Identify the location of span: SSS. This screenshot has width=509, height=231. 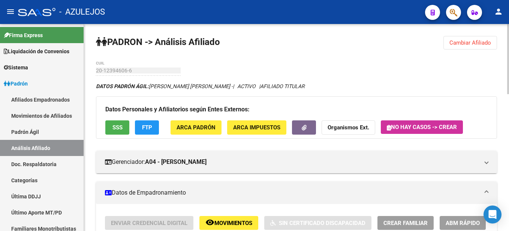
(117, 128).